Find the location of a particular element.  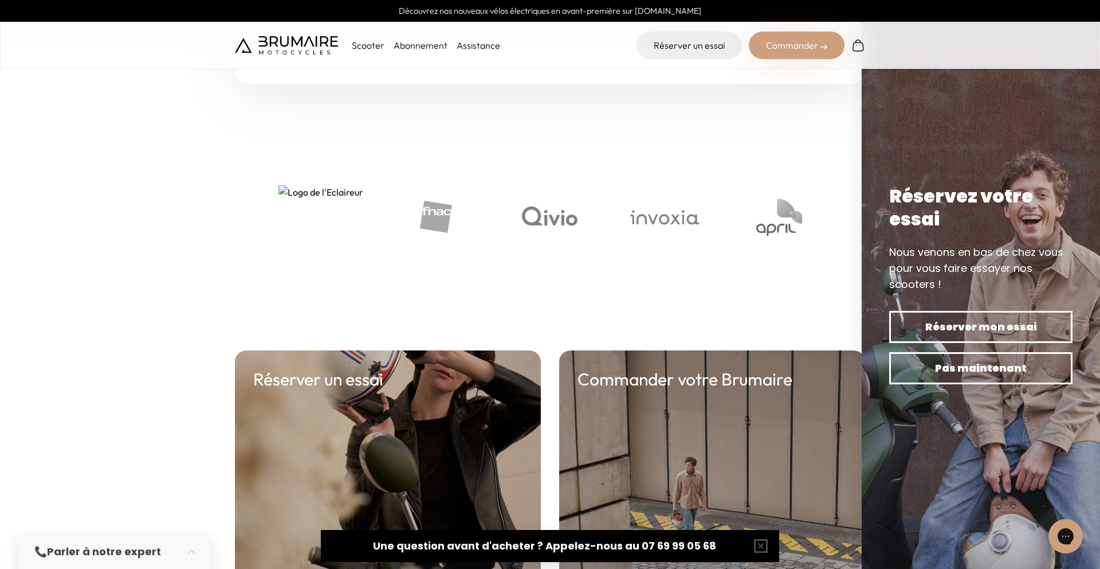

div: 5 of 8 is located at coordinates (436, 217).